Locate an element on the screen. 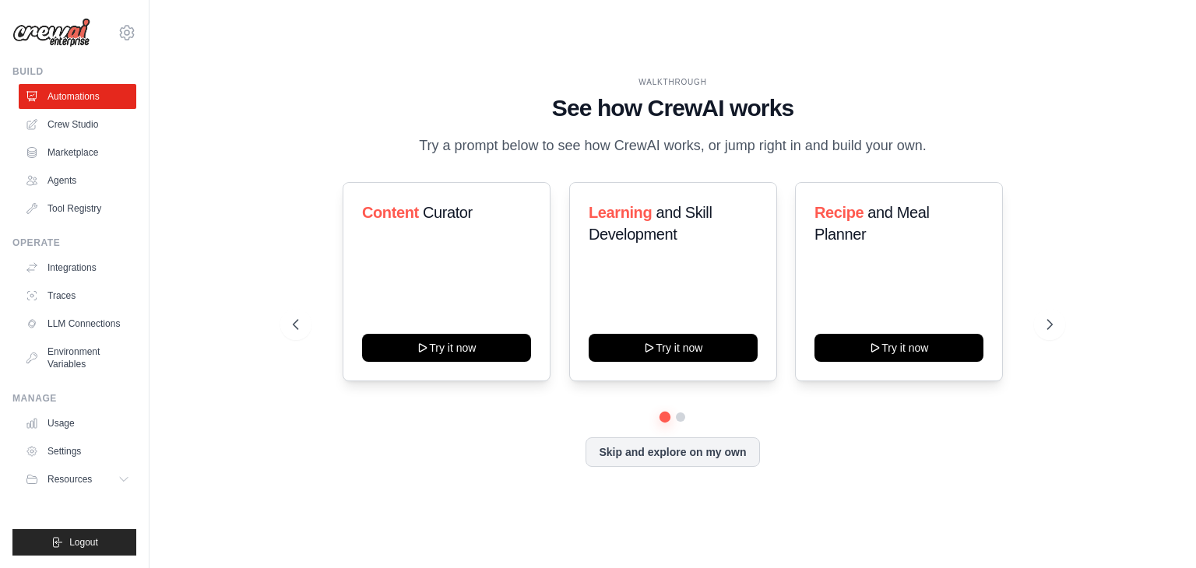 The image size is (1196, 568). a: Settings is located at coordinates (77, 451).